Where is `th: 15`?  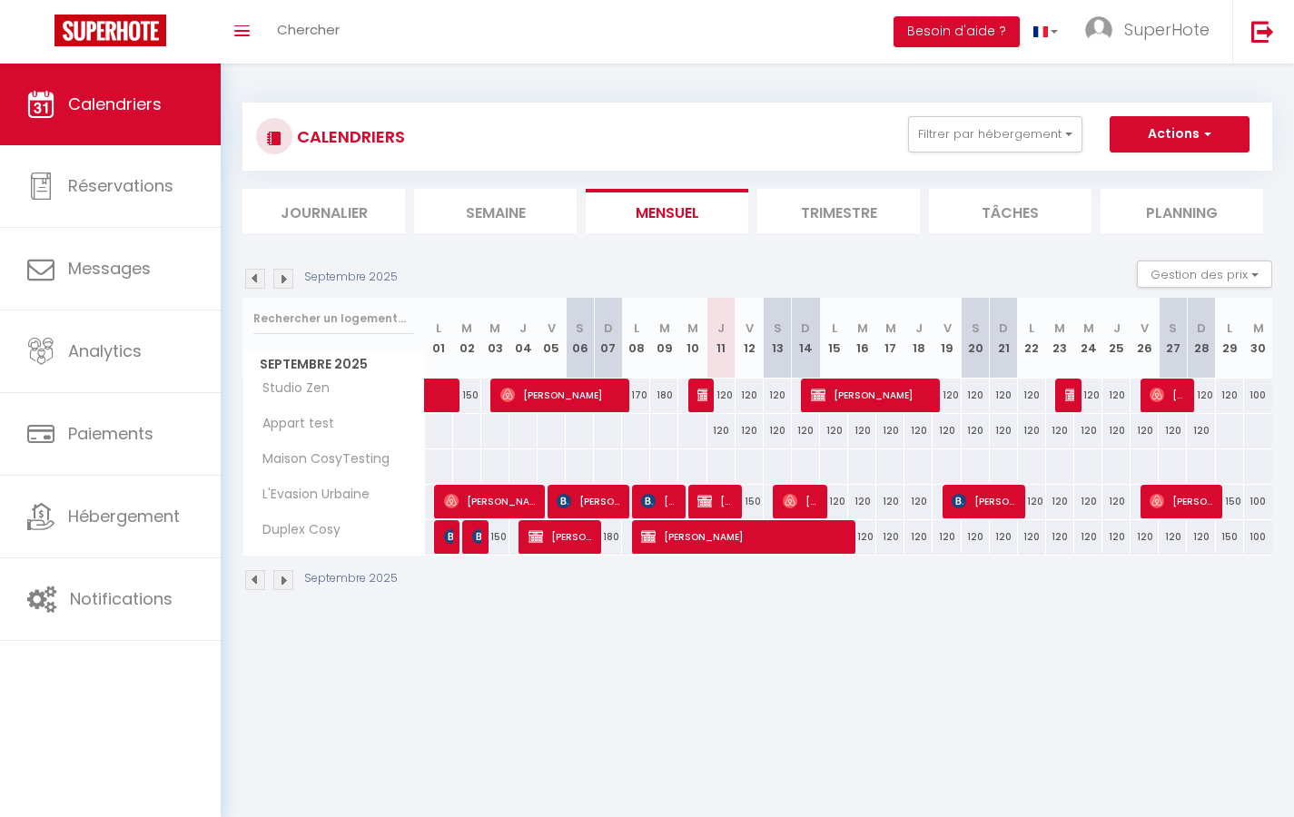 th: 15 is located at coordinates (833, 338).